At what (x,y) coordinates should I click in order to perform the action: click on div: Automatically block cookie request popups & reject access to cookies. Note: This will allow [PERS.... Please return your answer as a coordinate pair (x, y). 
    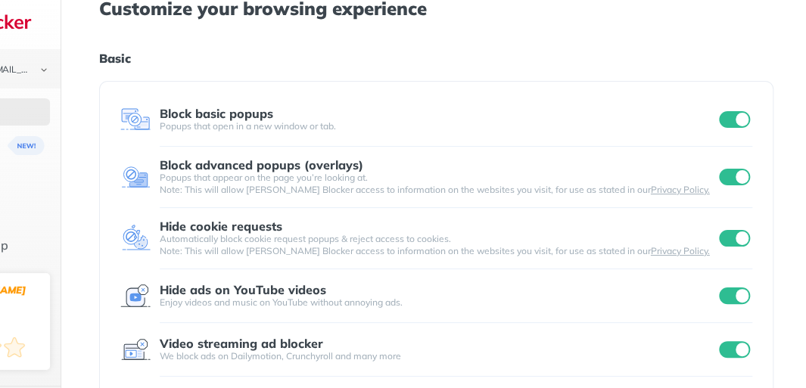
    Looking at the image, I should click on (437, 245).